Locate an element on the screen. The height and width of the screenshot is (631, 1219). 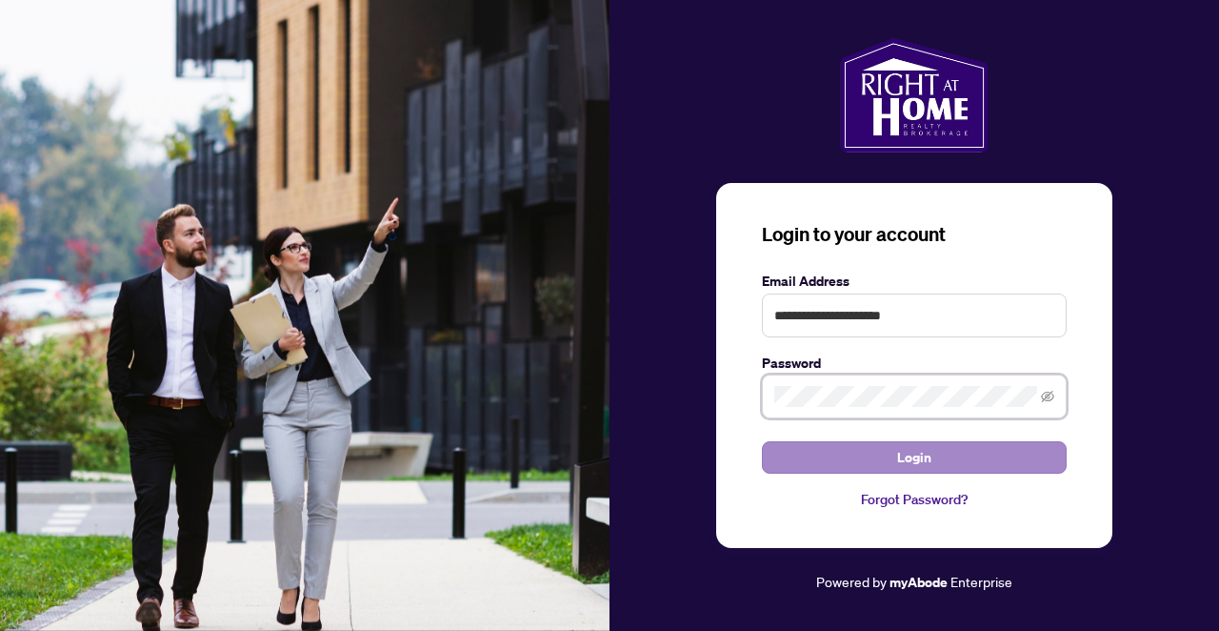
button: Login is located at coordinates (914, 457).